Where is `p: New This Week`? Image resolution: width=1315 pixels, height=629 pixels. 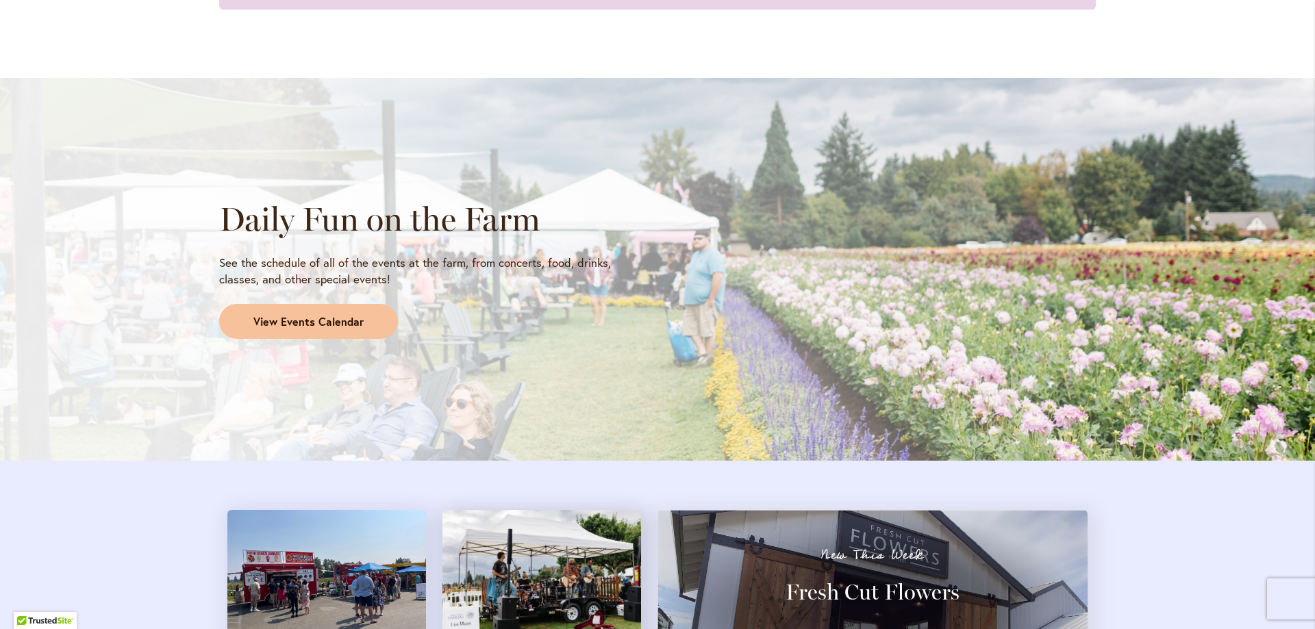 p: New This Week is located at coordinates (873, 556).